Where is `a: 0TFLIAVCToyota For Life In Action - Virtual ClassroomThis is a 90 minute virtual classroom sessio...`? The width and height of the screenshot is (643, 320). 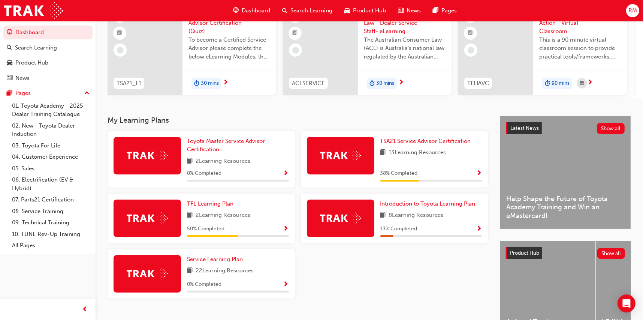
a: 0TFLIAVCToyota For Life In Action - Virtual ClassroomThis is a 90 minute virtual classroom sessio... is located at coordinates (543, 49).